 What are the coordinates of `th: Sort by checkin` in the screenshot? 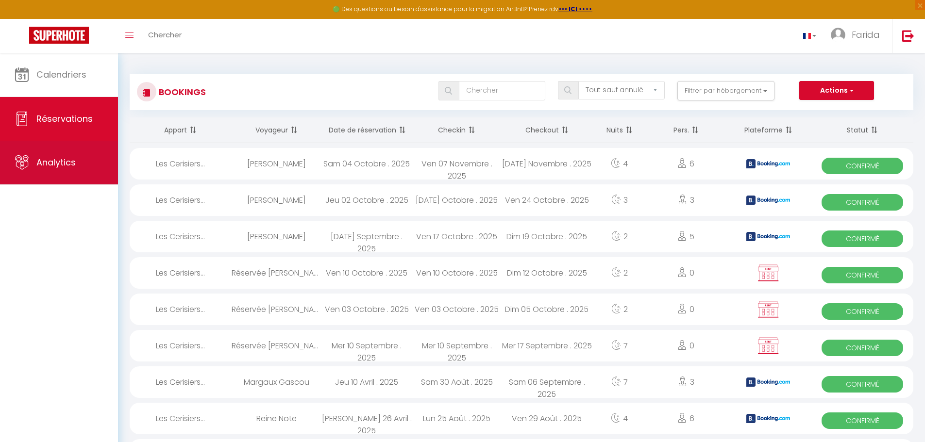 It's located at (457, 130).